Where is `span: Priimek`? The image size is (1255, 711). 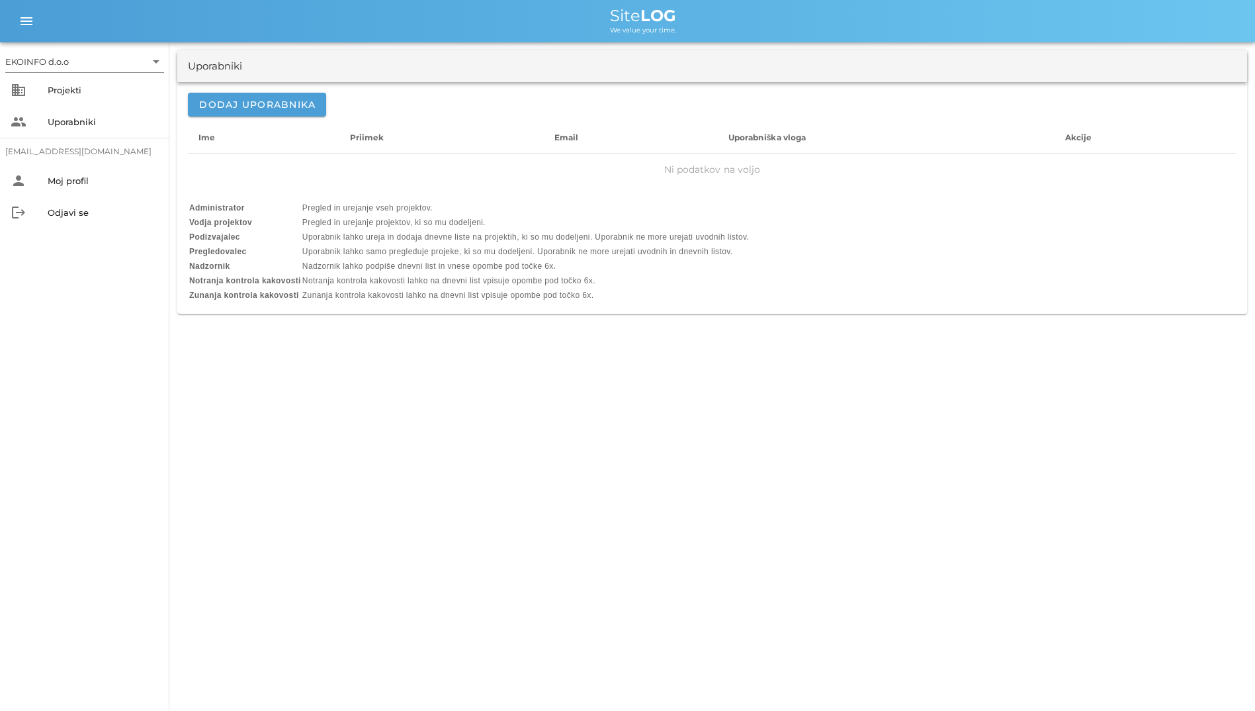
span: Priimek is located at coordinates (367, 137).